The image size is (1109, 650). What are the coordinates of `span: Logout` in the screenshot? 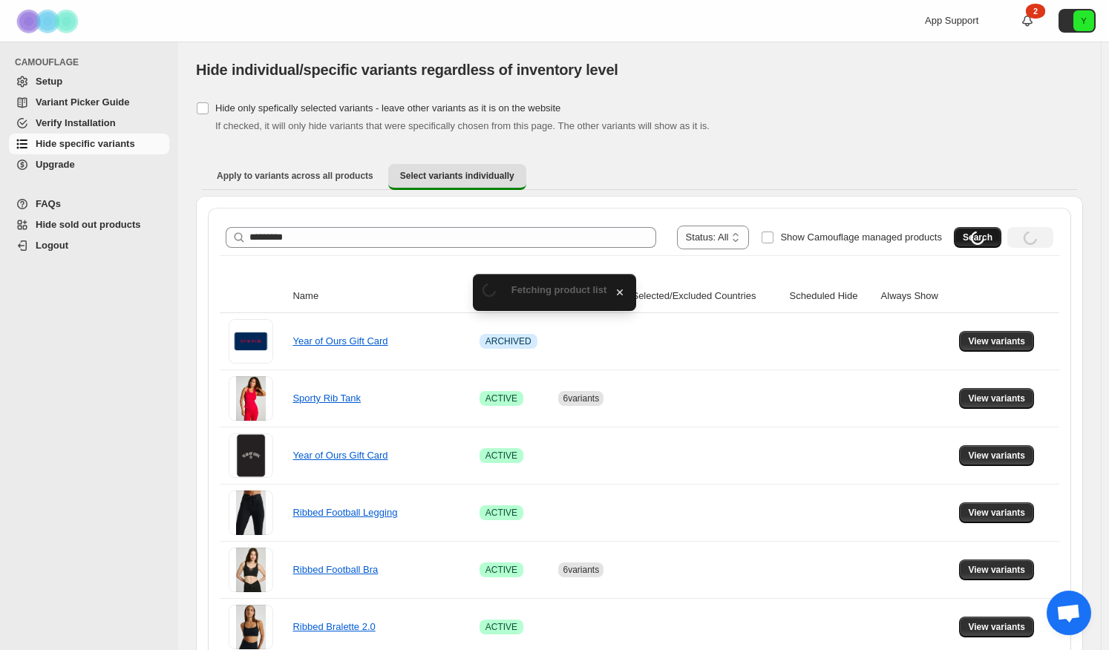 It's located at (52, 245).